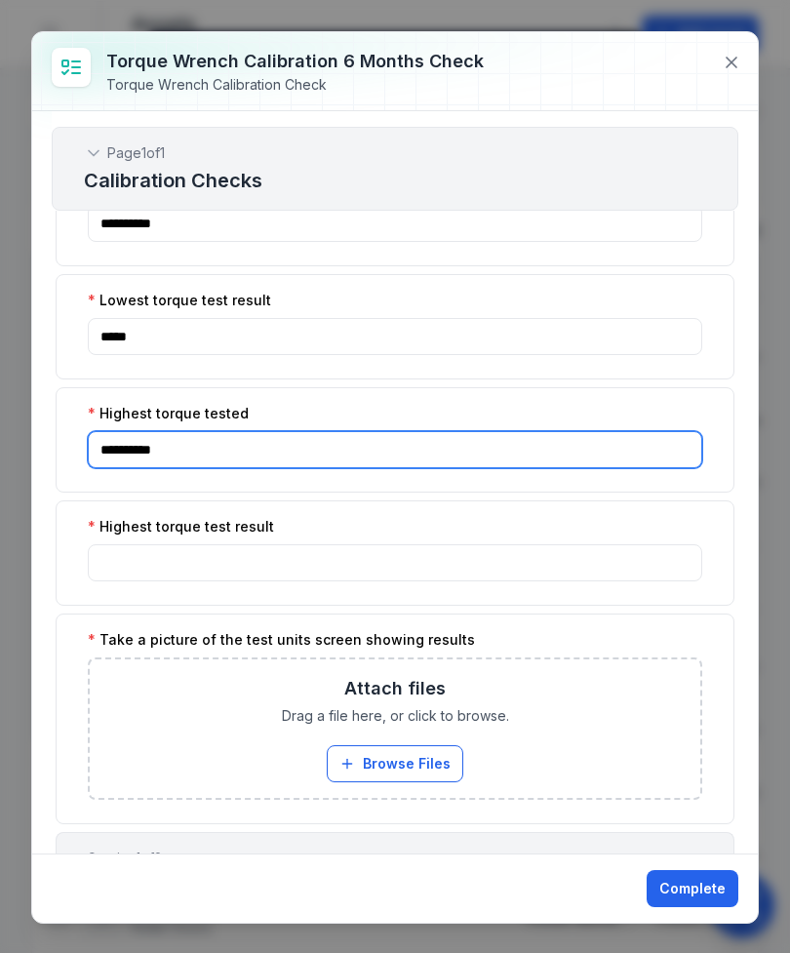 This screenshot has height=953, width=790. Describe the element at coordinates (138, 858) in the screenshot. I see `span: Section 1 of 2` at that location.